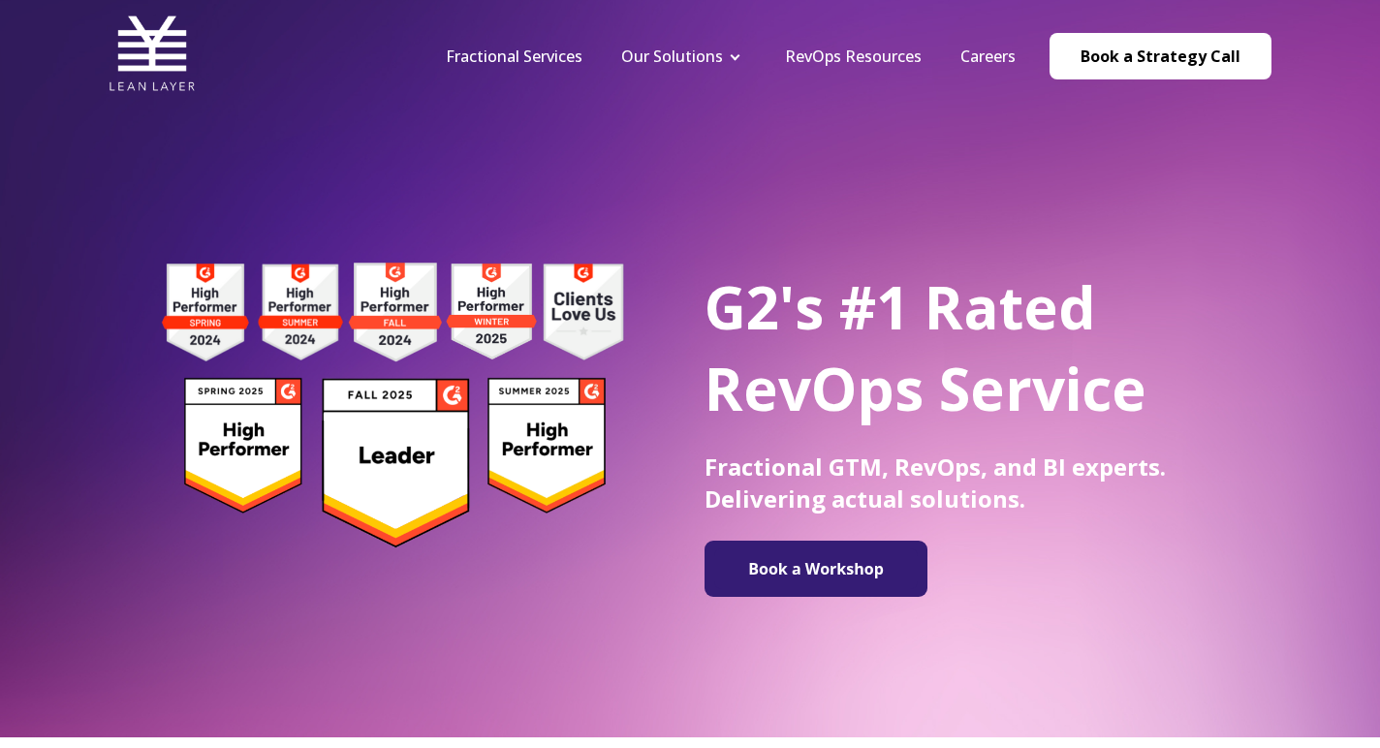  Describe the element at coordinates (514, 56) in the screenshot. I see `a: Fractional Services` at that location.